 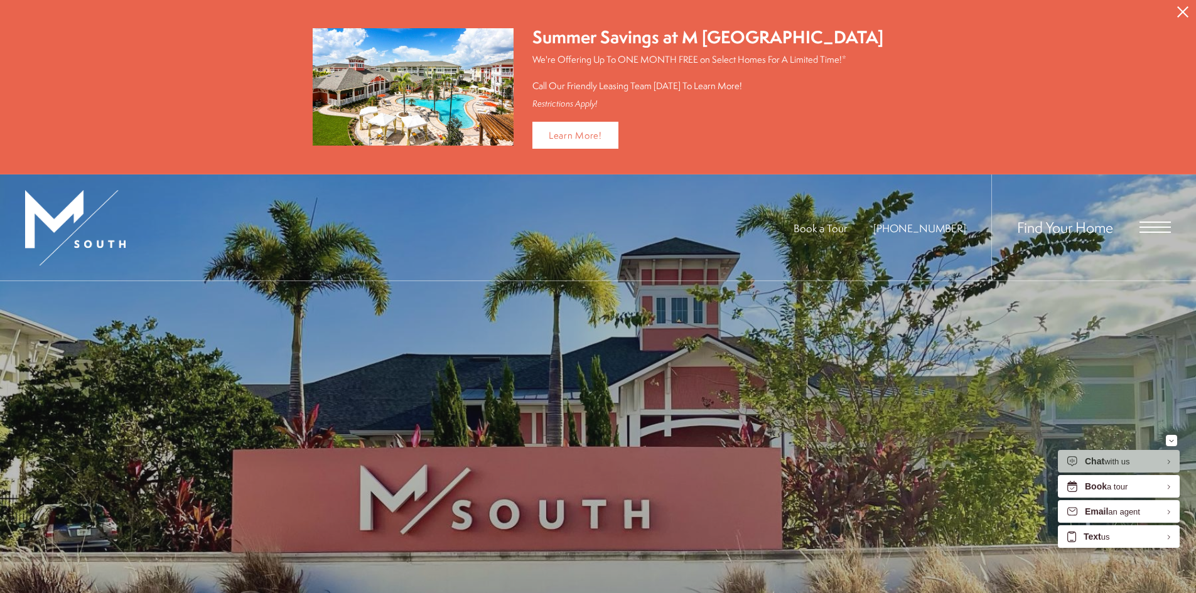 I want to click on img: Summer Savings at M South Apartments, so click(x=413, y=87).